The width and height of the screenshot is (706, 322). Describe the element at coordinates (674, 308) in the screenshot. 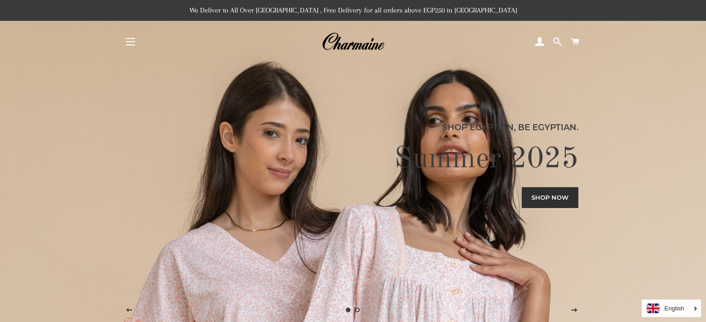

I see `i: English` at that location.